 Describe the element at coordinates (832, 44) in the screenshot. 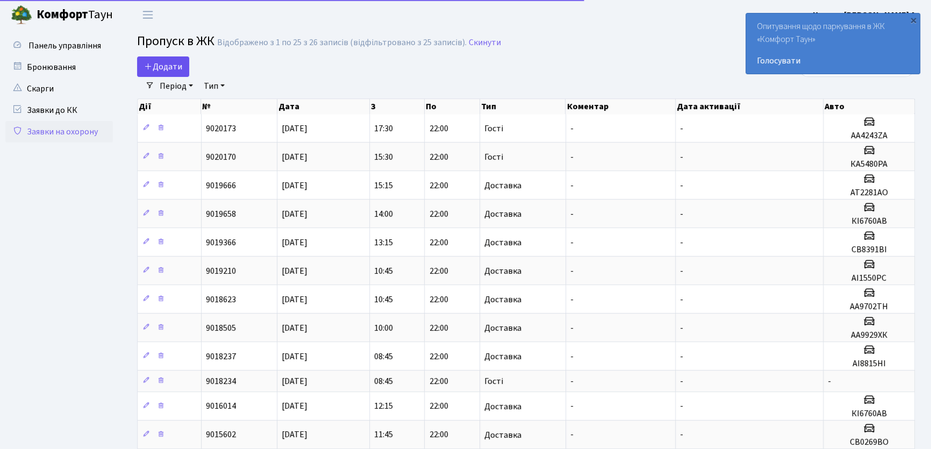

I see `div: Опитування щодо паркування в ЖК «Комфорт Таун»` at that location.